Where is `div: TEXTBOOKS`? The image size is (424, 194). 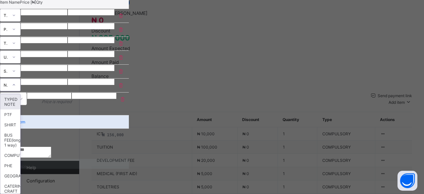 div: TEXTBOOKS is located at coordinates (6, 15).